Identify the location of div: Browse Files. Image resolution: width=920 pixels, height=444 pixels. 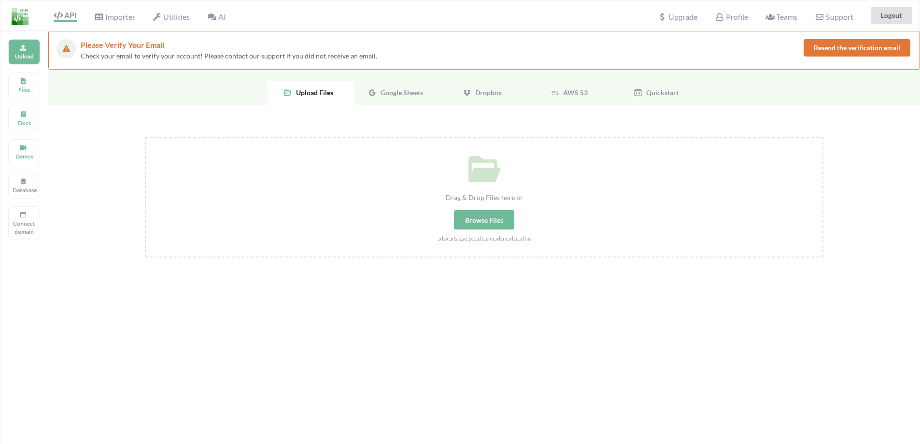
(484, 220).